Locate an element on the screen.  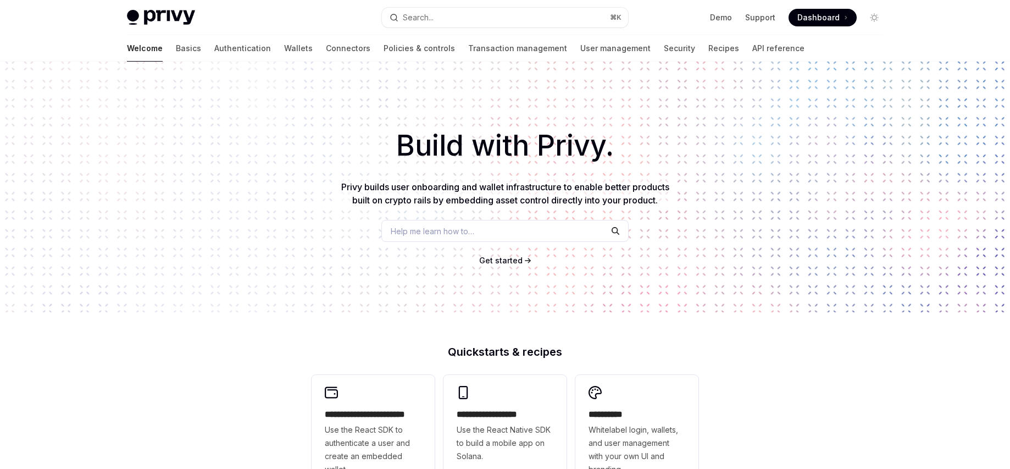
a: Connectors is located at coordinates (348, 48).